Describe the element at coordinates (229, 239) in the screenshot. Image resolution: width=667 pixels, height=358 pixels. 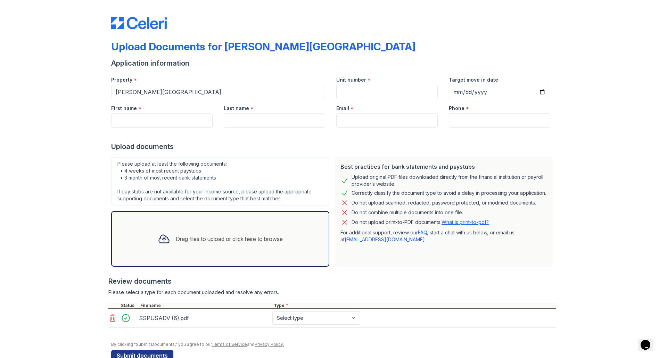
I see `div: Drag files to upload or click here to browse` at that location.